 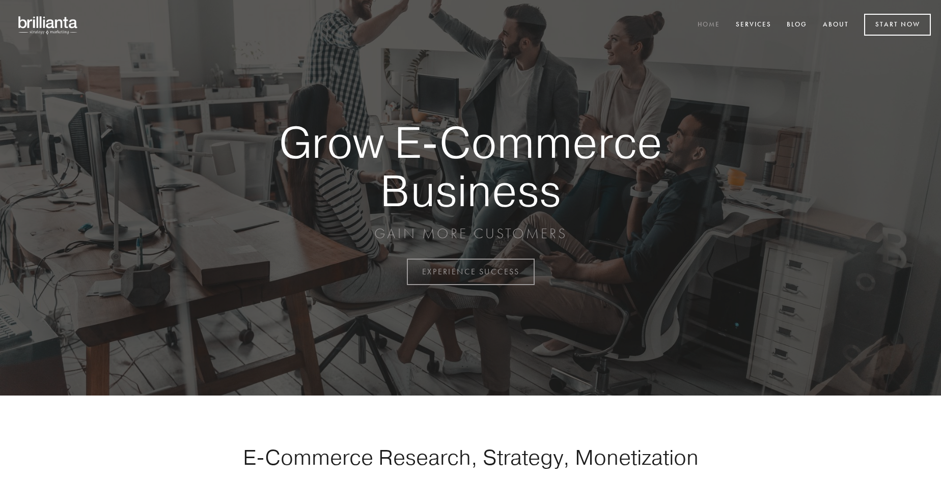 What do you see at coordinates (471, 457) in the screenshot?
I see `h1: E-Commerce Research, Strategy, Monetization` at bounding box center [471, 457].